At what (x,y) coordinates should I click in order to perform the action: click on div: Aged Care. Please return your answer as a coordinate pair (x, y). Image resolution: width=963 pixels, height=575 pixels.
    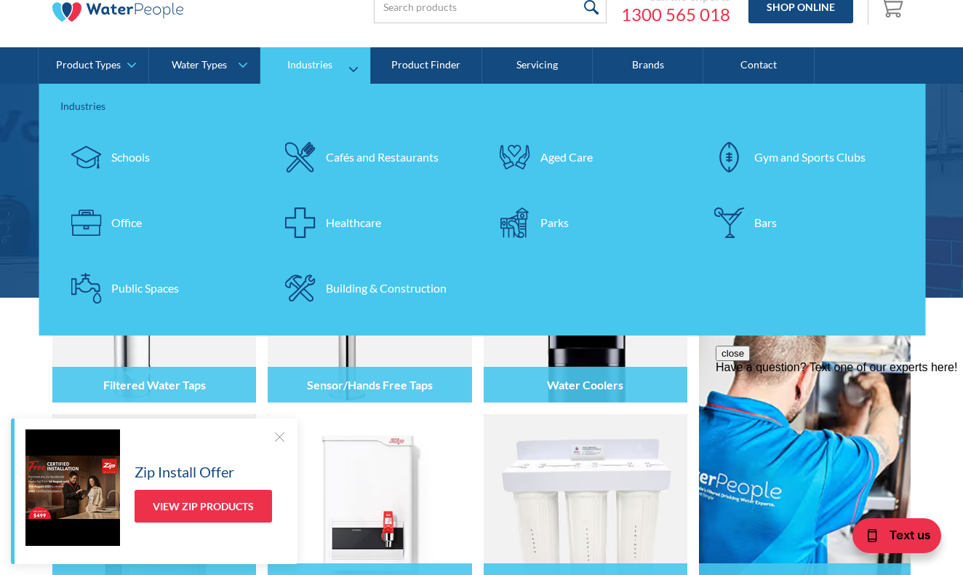
    Looking at the image, I should click on (567, 157).